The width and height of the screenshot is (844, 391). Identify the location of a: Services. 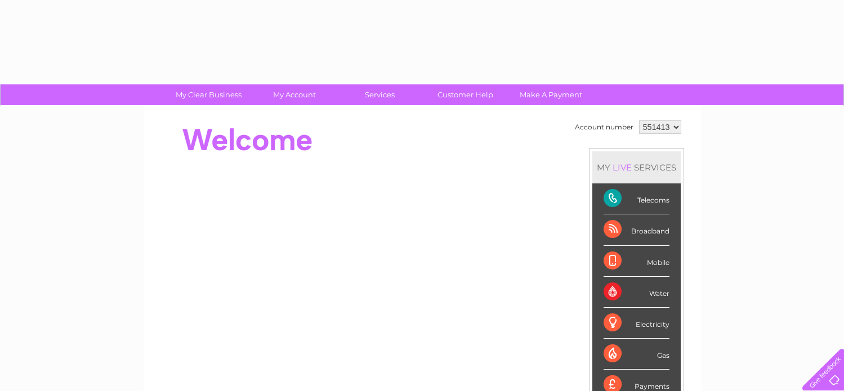
(379, 95).